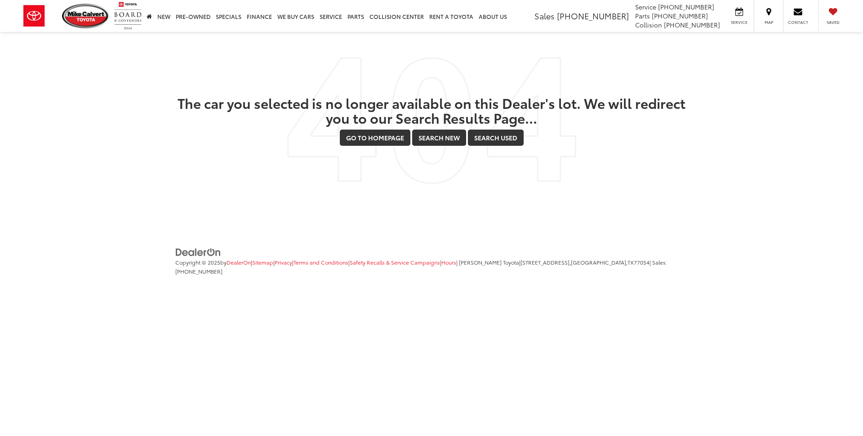 This screenshot has height=436, width=863. What do you see at coordinates (496, 138) in the screenshot?
I see `a: Search Used` at bounding box center [496, 138].